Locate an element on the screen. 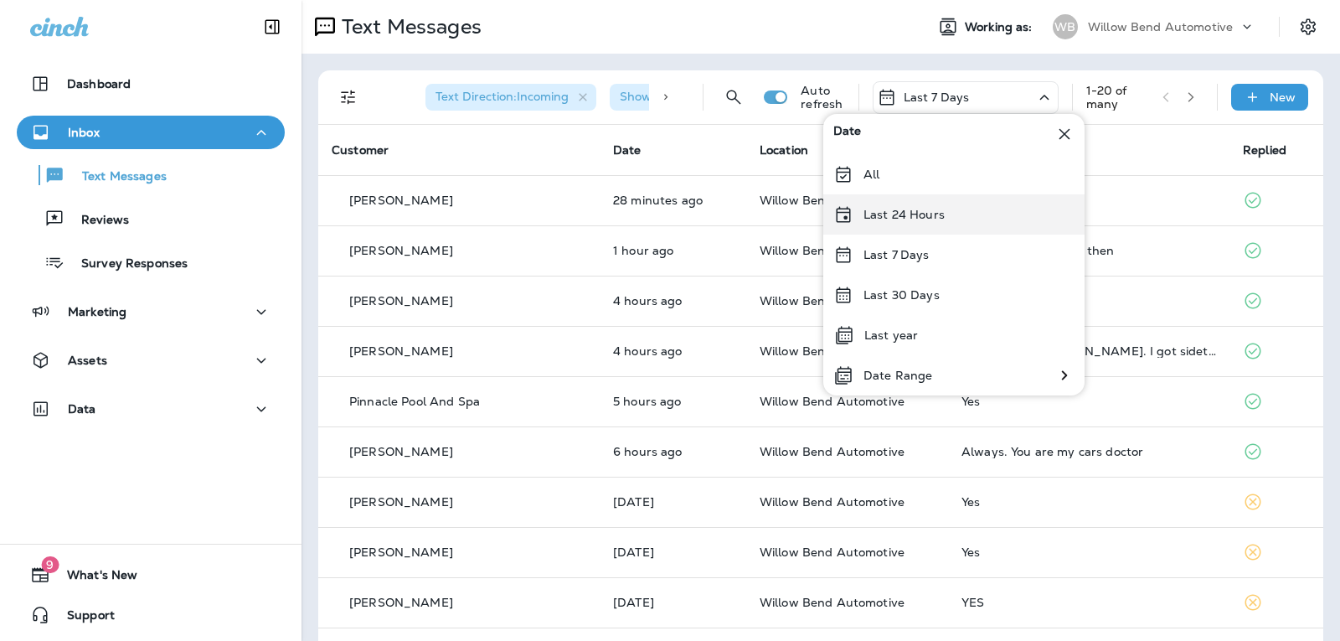 This screenshot has width=1340, height=641. span: Show Start/Stop/Unsubscribe : true is located at coordinates (720, 96).